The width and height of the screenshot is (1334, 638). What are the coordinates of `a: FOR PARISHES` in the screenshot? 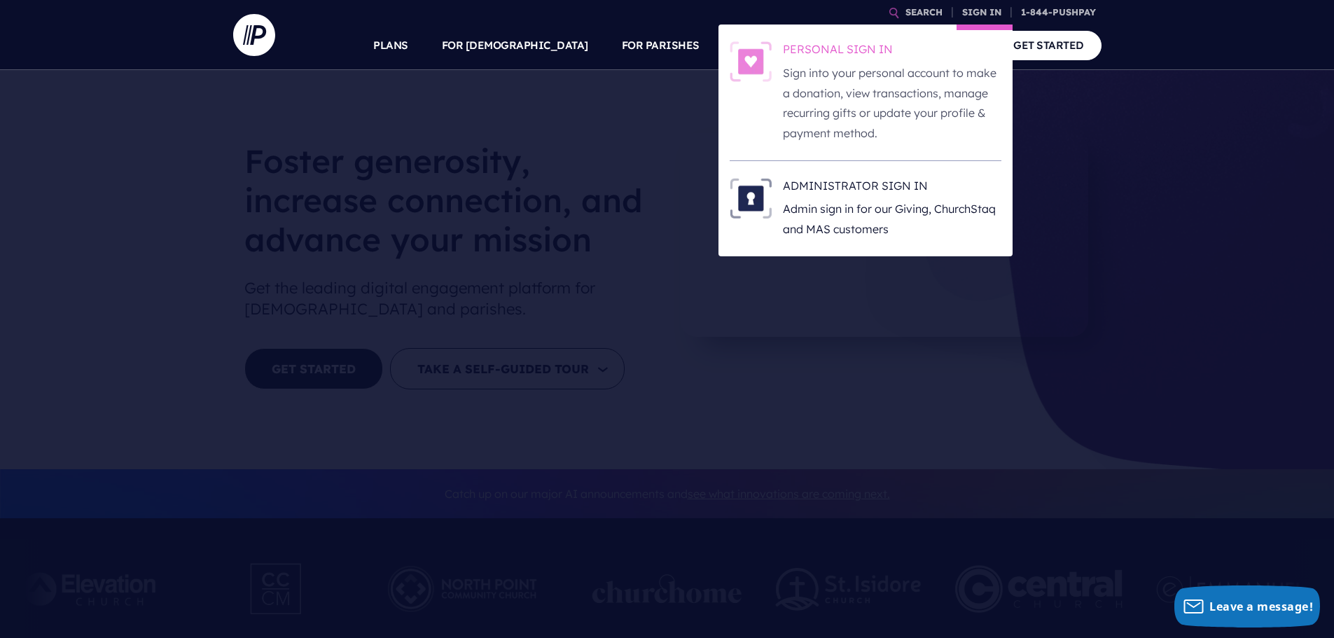 It's located at (660, 46).